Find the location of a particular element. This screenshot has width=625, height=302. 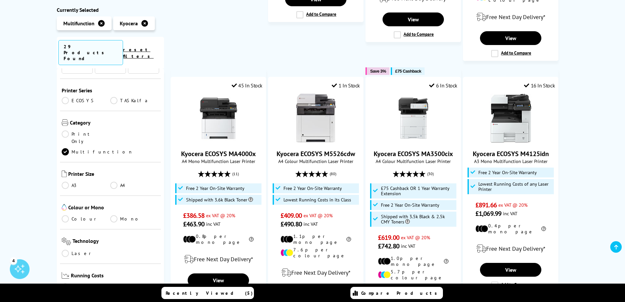

span: Lowest Running Costs of any Laser Printer is located at coordinates (516, 186).